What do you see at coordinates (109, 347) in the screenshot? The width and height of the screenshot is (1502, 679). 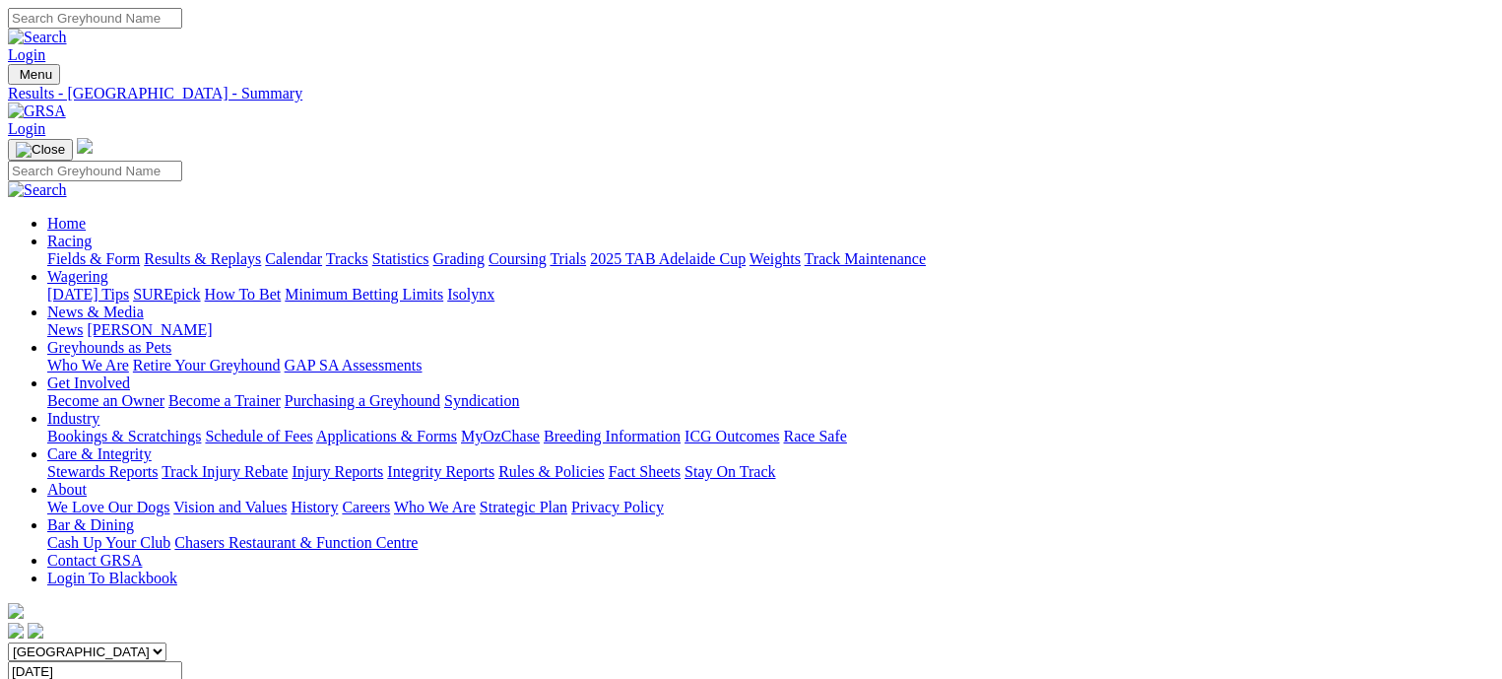 I see `a: Greyhounds as Pets` at bounding box center [109, 347].